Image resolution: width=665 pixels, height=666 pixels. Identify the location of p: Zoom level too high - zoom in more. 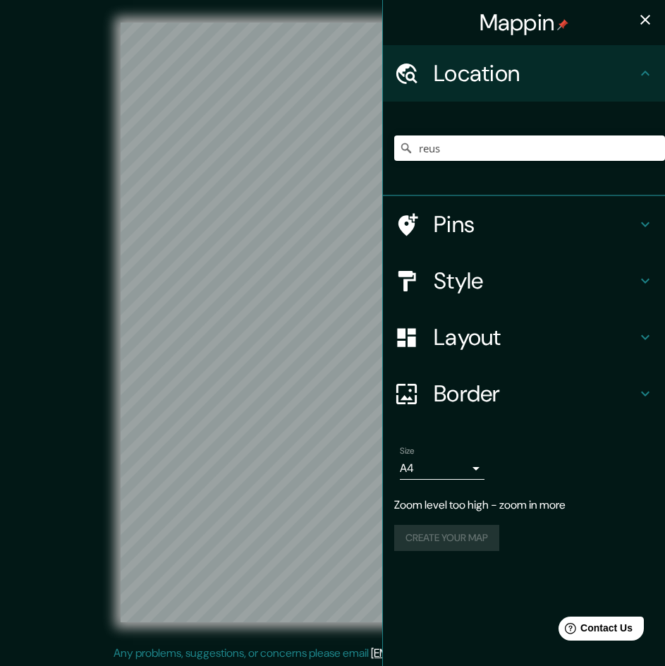
(524, 505).